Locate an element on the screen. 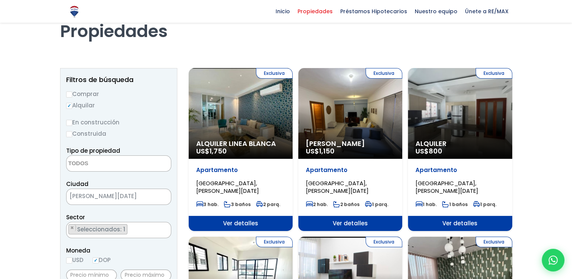  label: En construcción is located at coordinates (119, 122).